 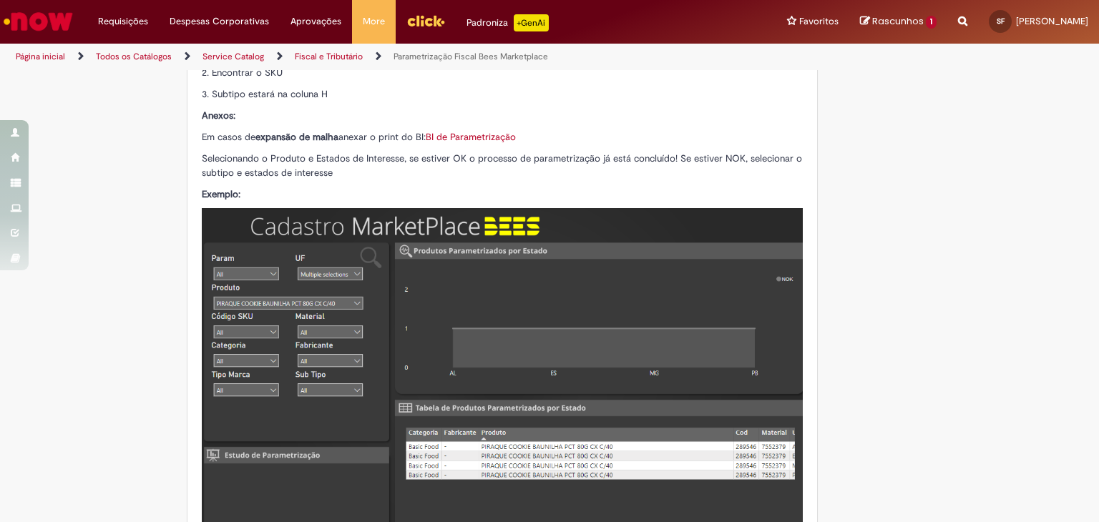 What do you see at coordinates (502, 165) in the screenshot?
I see `span: Selecionando o Produto e Estados de Interesse, se estiver OK o processo de parametrização já está...` at bounding box center [502, 165].